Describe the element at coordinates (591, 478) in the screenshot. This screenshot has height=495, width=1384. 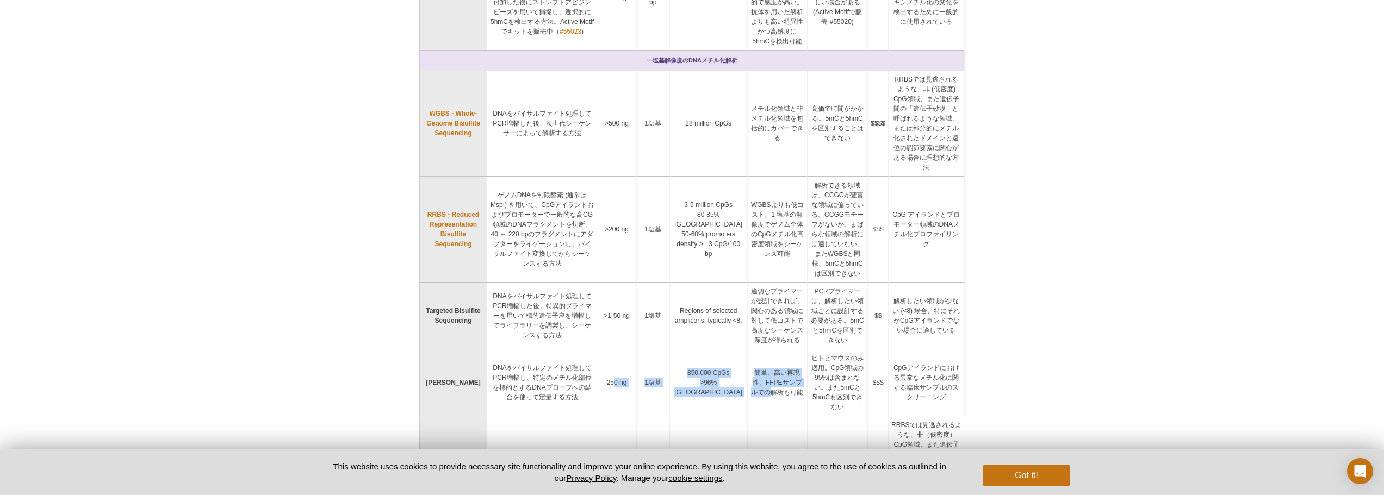
I see `a: Privacy Policy` at that location.